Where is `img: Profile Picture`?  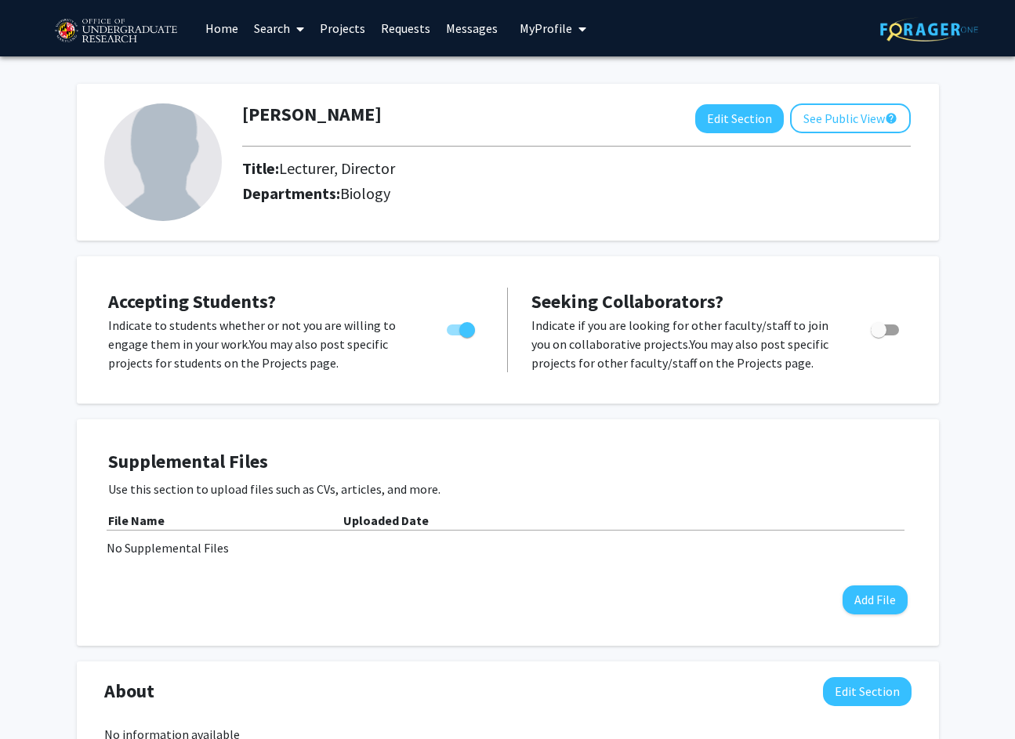
img: Profile Picture is located at coordinates (163, 162).